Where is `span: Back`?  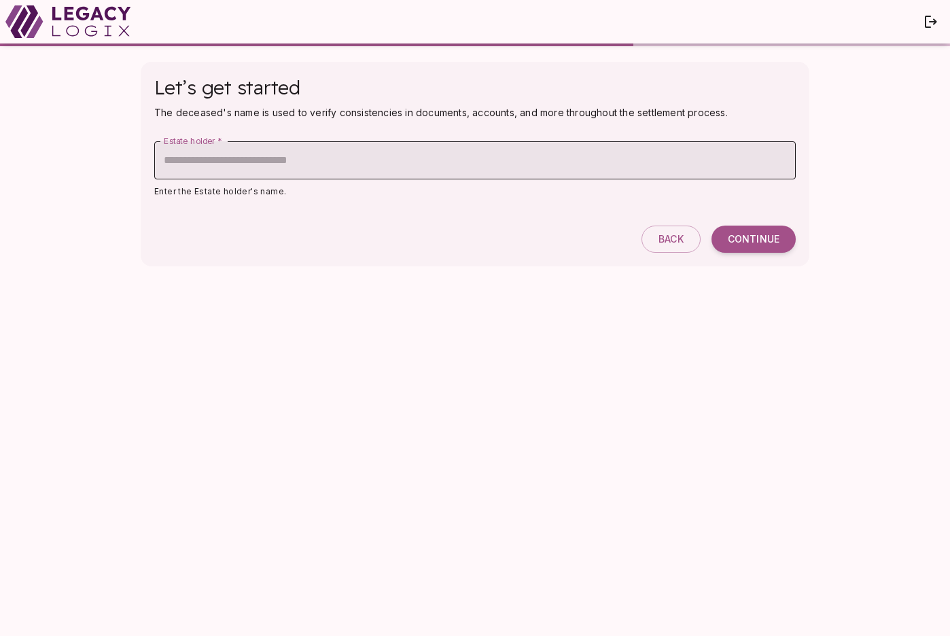 span: Back is located at coordinates (671, 239).